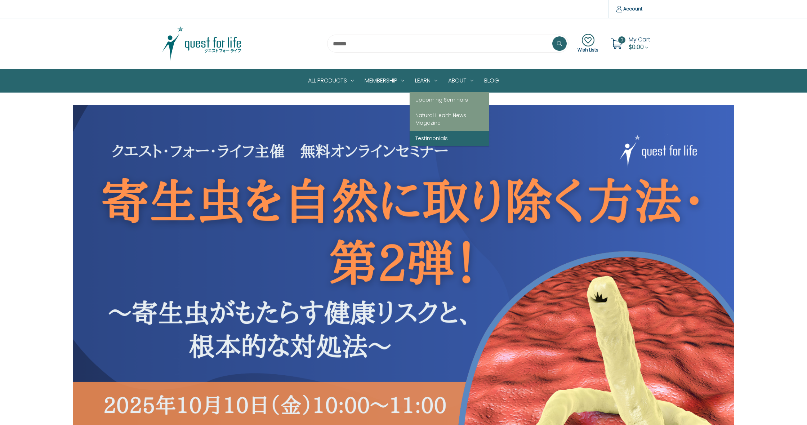 Image resolution: width=807 pixels, height=425 pixels. I want to click on a: Quest Group, so click(202, 44).